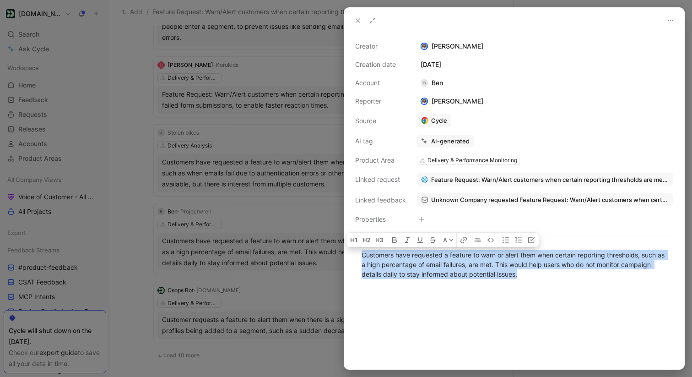 The width and height of the screenshot is (692, 377). I want to click on div: Reporter, so click(380, 101).